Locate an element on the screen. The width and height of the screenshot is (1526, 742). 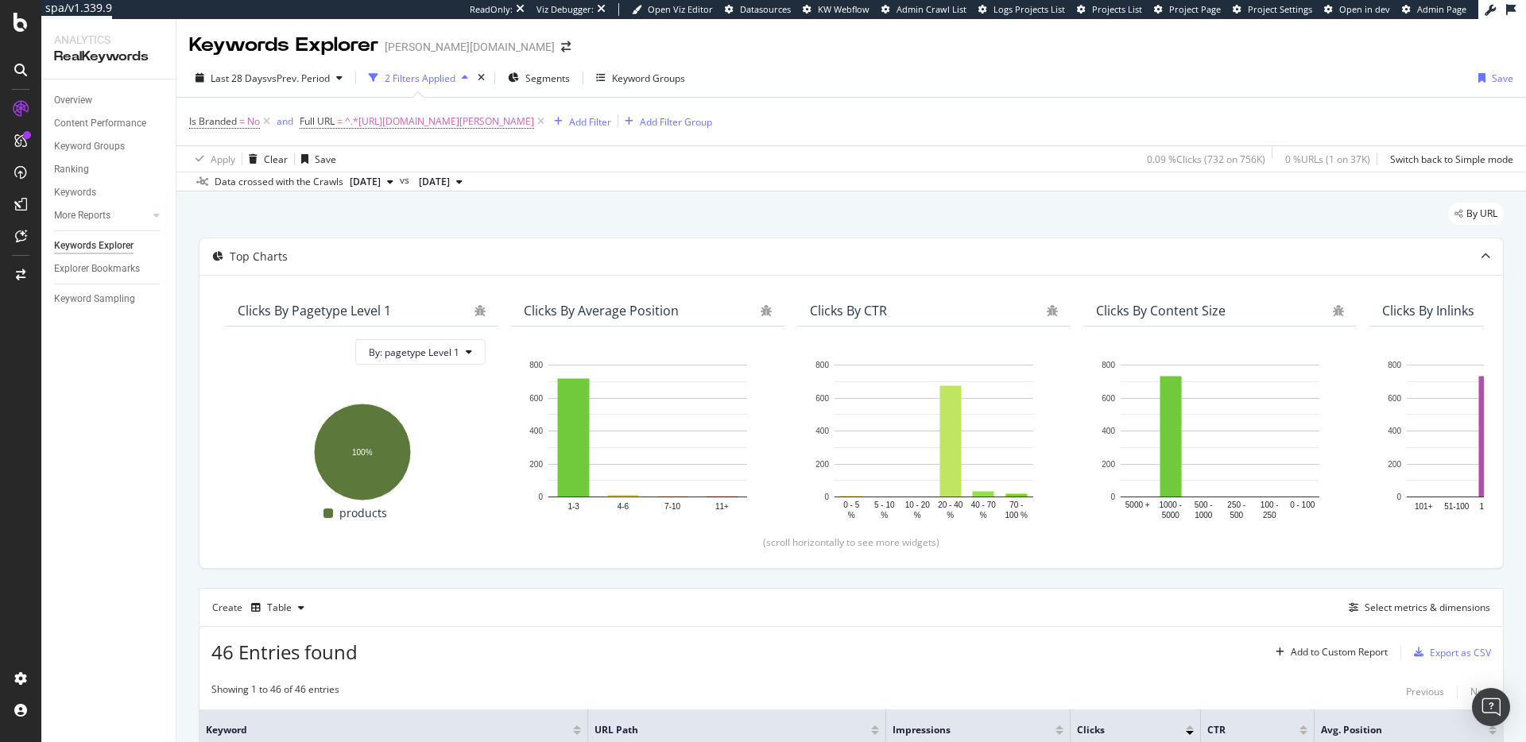
div: (scroll horizontally to see more widgets) is located at coordinates (851, 542).